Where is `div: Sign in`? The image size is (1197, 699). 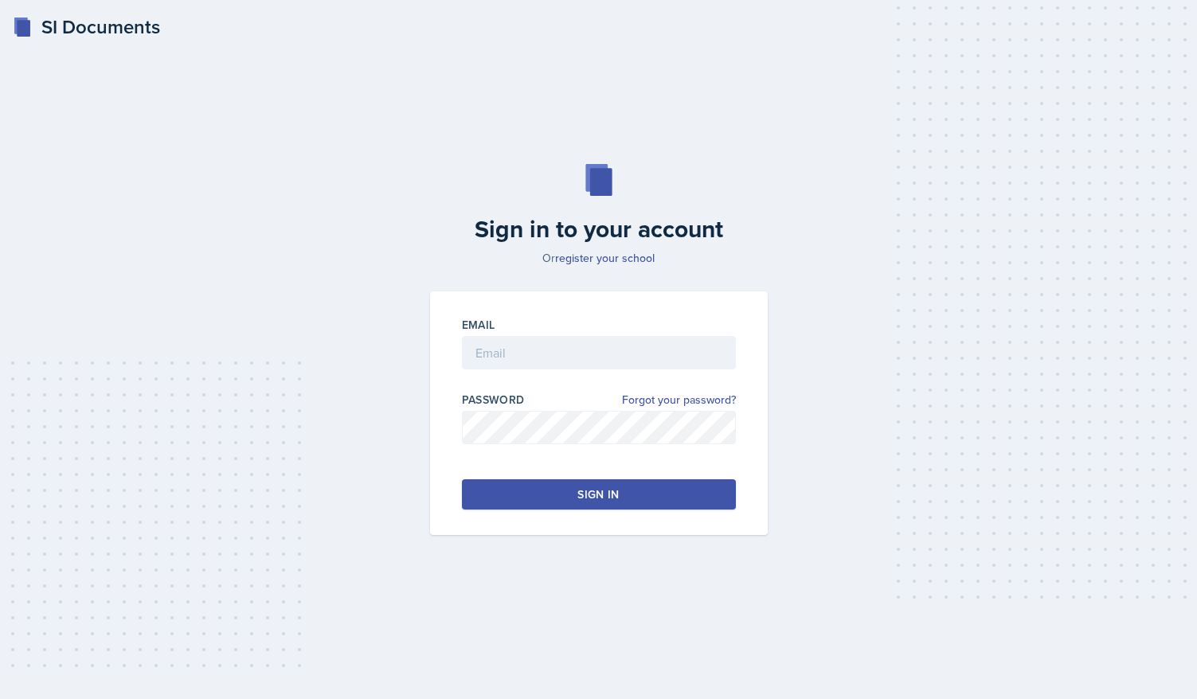 div: Sign in is located at coordinates (598, 495).